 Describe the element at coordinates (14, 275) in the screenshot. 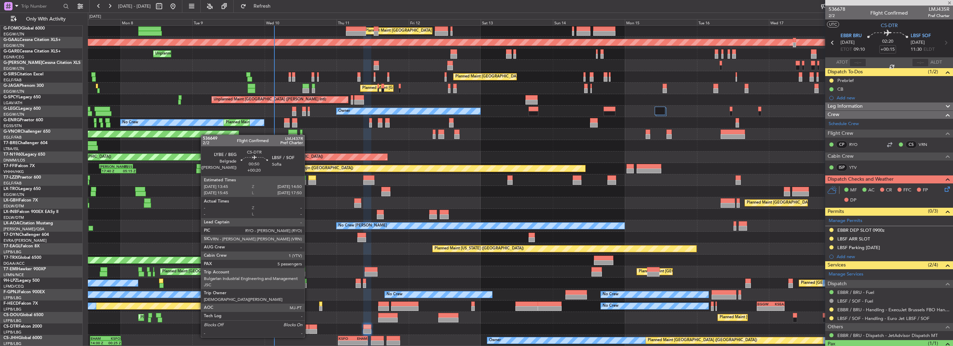

I see `a: LFMN/NCE` at that location.